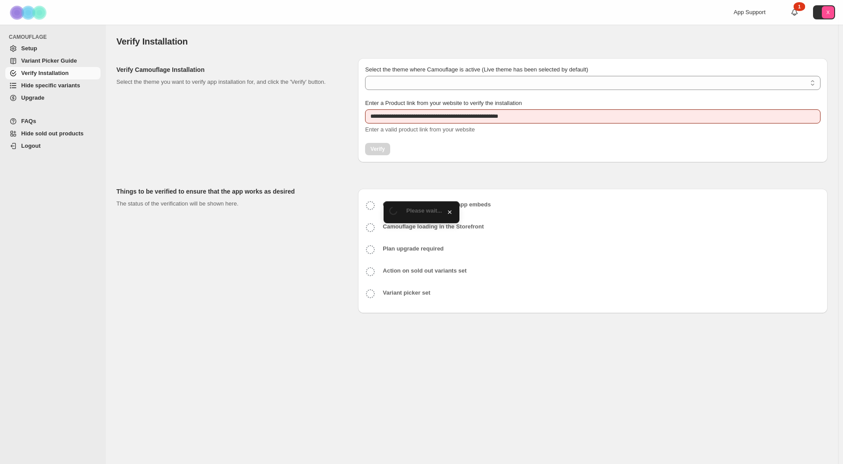 This screenshot has width=843, height=464. What do you see at coordinates (425, 270) in the screenshot?
I see `b: Action on sold out variants set` at bounding box center [425, 270].